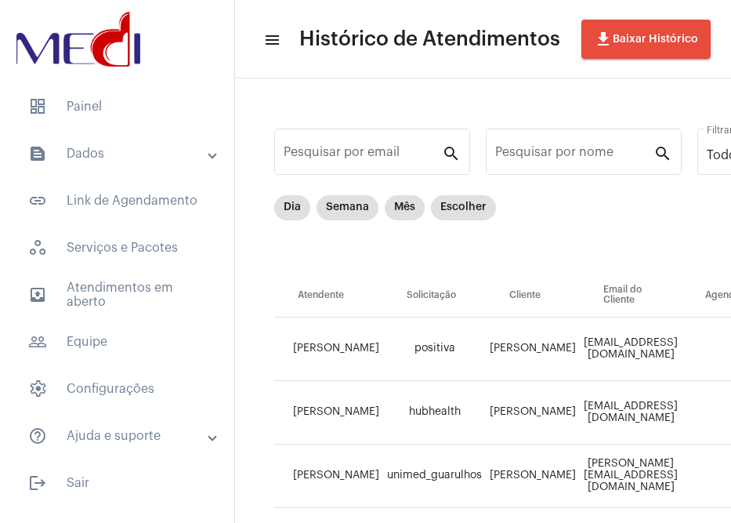 This screenshot has width=731, height=523. Describe the element at coordinates (121, 436) in the screenshot. I see `mat-expansion-panel-header: sidenav iconAjuda e suporte` at that location.